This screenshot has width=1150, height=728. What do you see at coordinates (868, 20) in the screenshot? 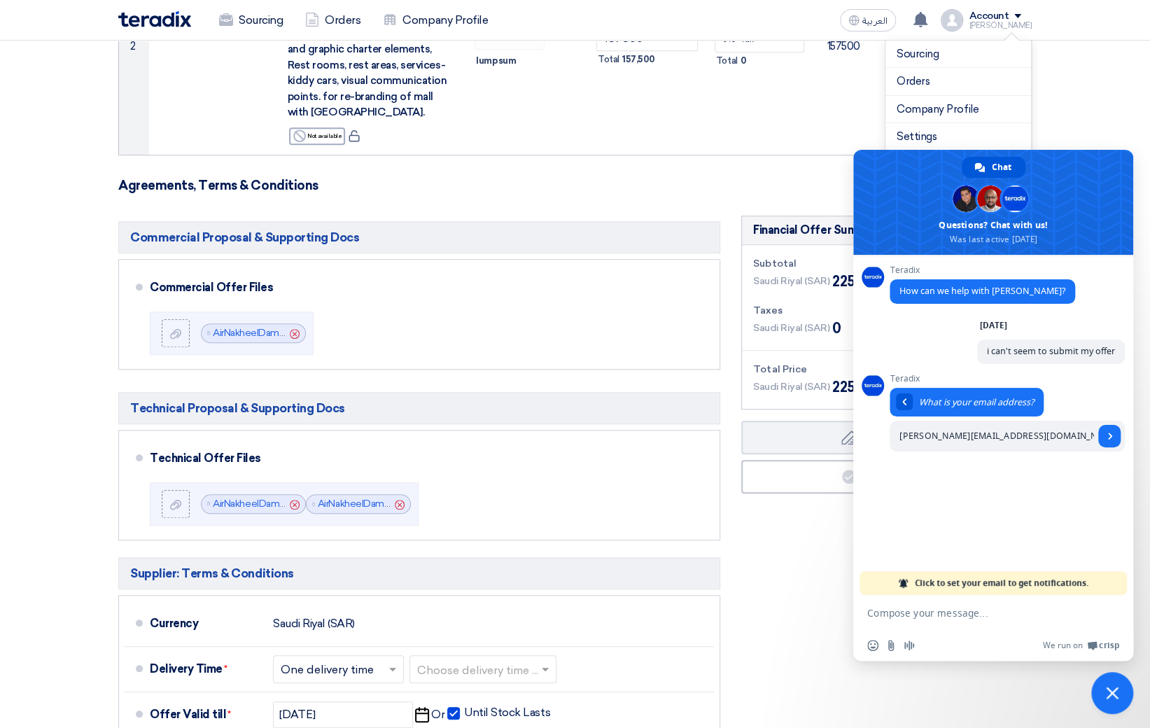
I see `button: العربية` at bounding box center [868, 20].